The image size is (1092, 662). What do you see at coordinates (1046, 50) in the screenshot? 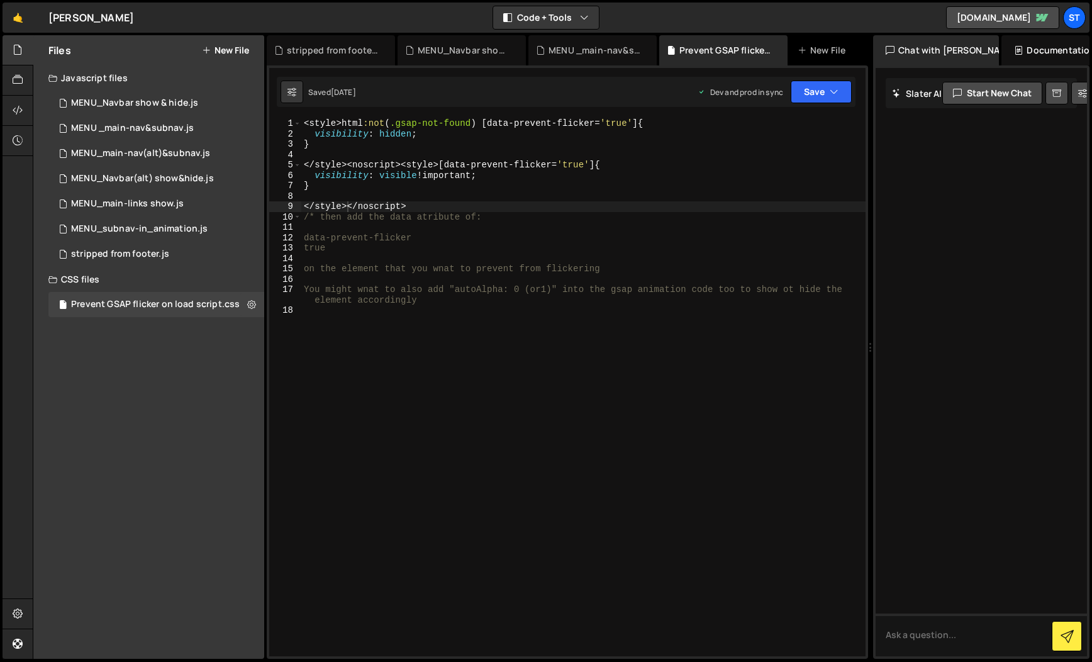
I see `div: Documentation` at bounding box center [1046, 50].